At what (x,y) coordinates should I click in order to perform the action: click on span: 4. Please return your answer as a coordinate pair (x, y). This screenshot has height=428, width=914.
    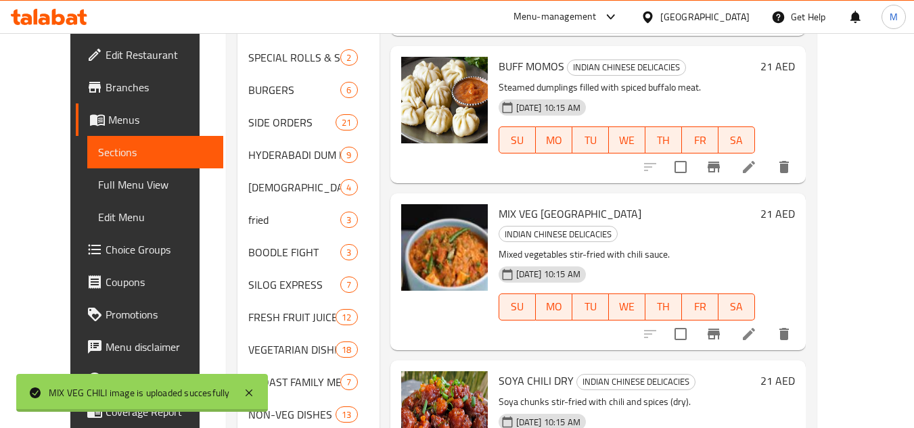
    Looking at the image, I should click on (348, 187).